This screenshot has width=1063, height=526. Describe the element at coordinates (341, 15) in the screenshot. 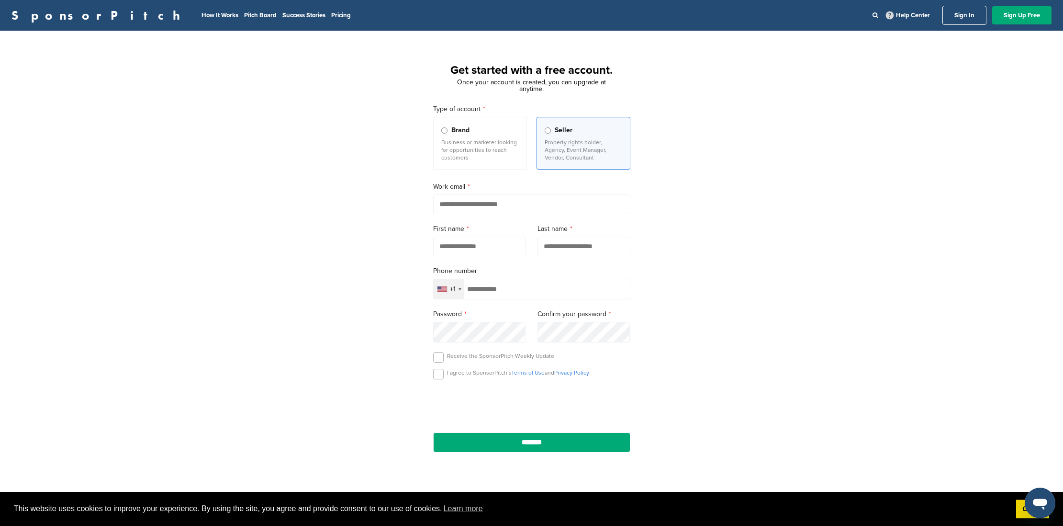

I see `a: Pricing` at that location.